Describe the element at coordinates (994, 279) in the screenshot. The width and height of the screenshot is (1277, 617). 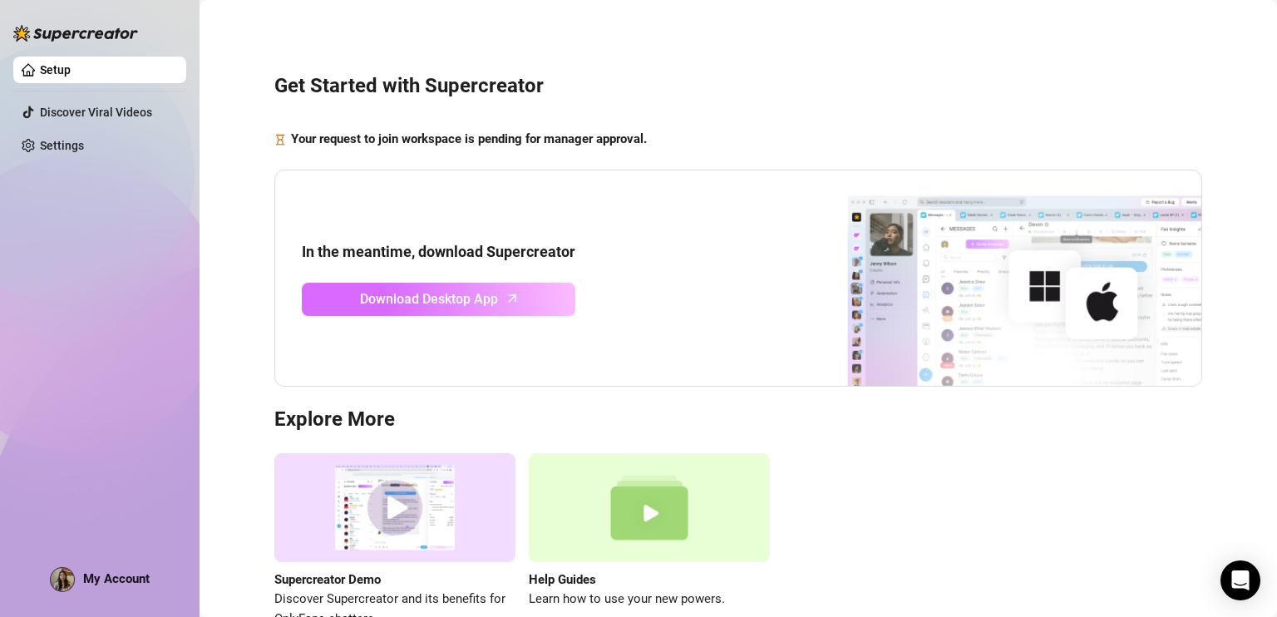
I see `img: download app` at that location.